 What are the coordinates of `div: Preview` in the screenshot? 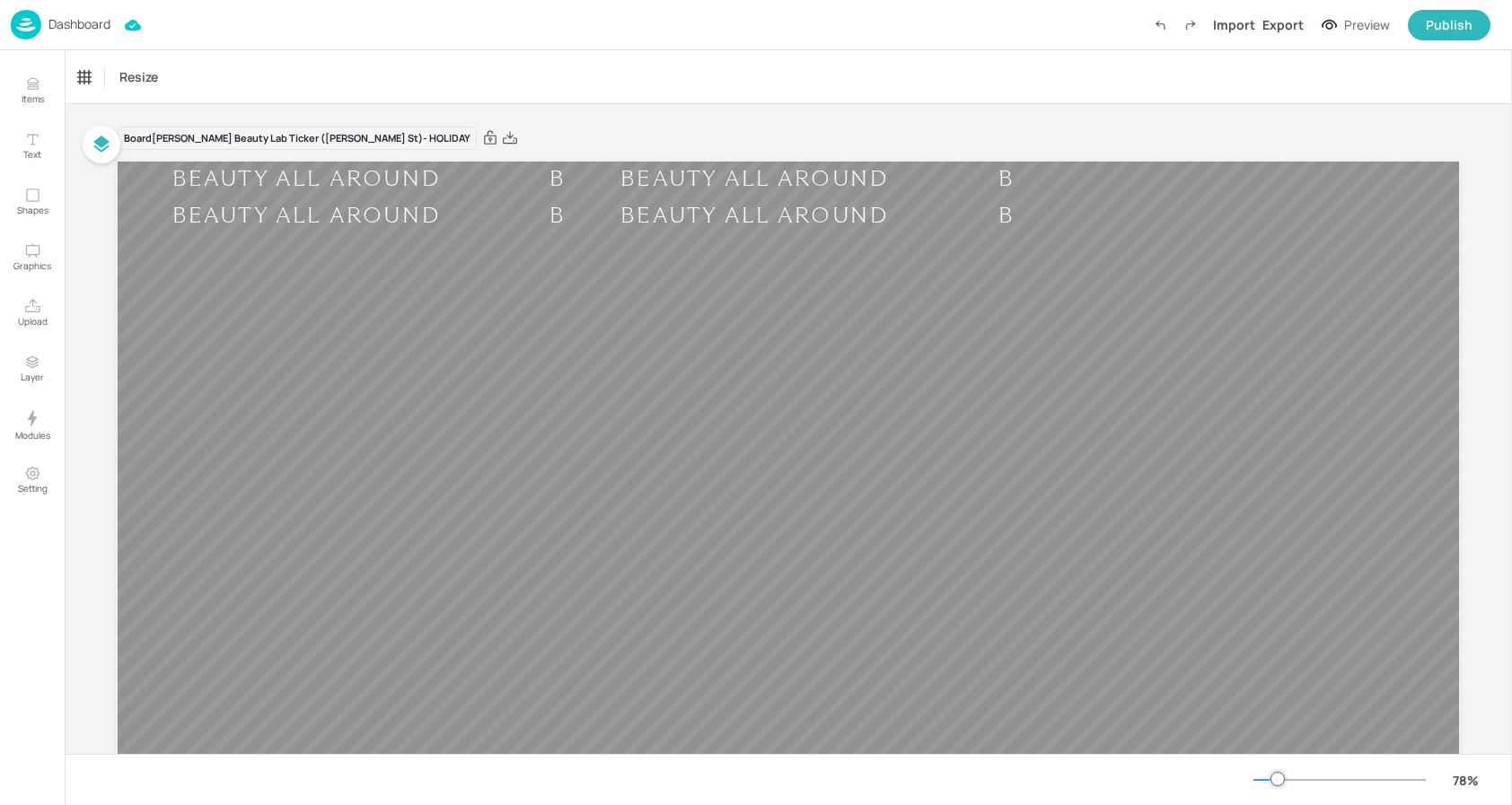 It's located at (1367, 25).